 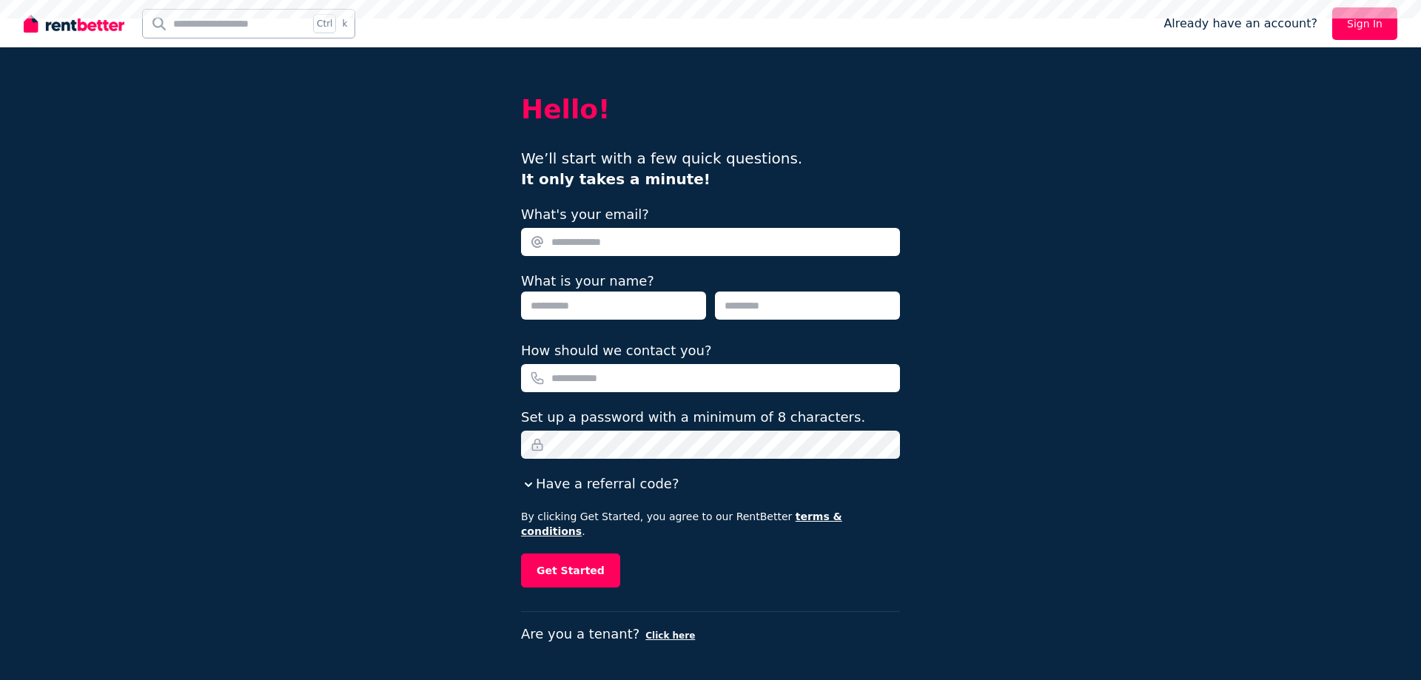 What do you see at coordinates (599, 484) in the screenshot?
I see `button: Have a referral code?` at bounding box center [599, 484].